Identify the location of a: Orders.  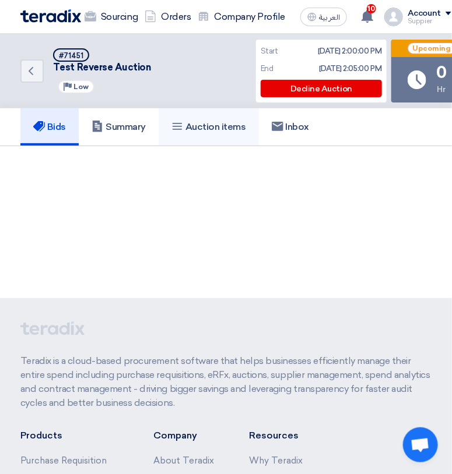
(167, 17).